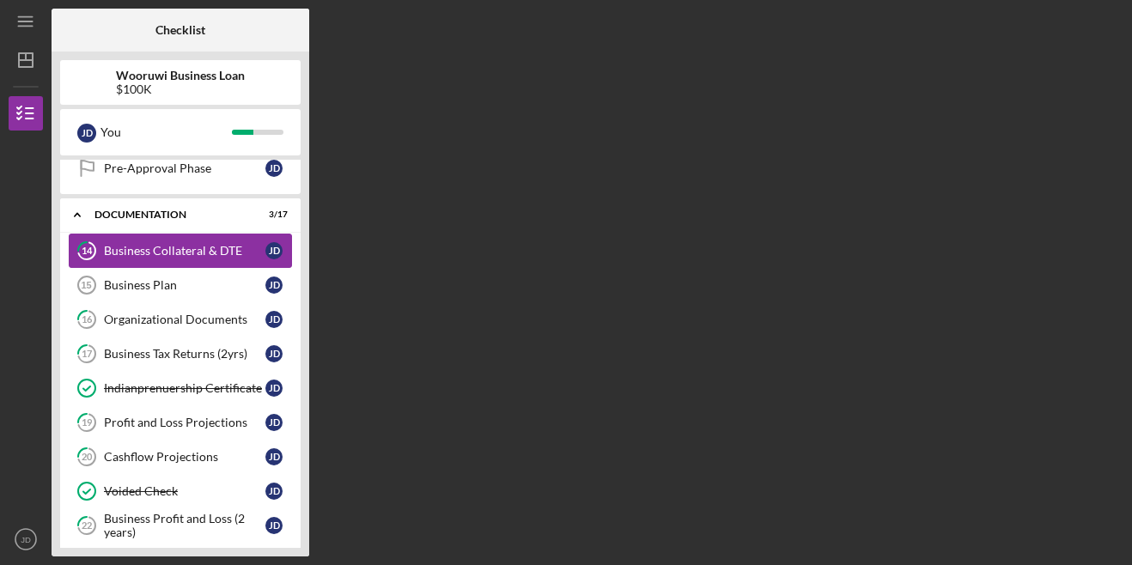 This screenshot has height=565, width=1132. I want to click on button: JD, so click(26, 539).